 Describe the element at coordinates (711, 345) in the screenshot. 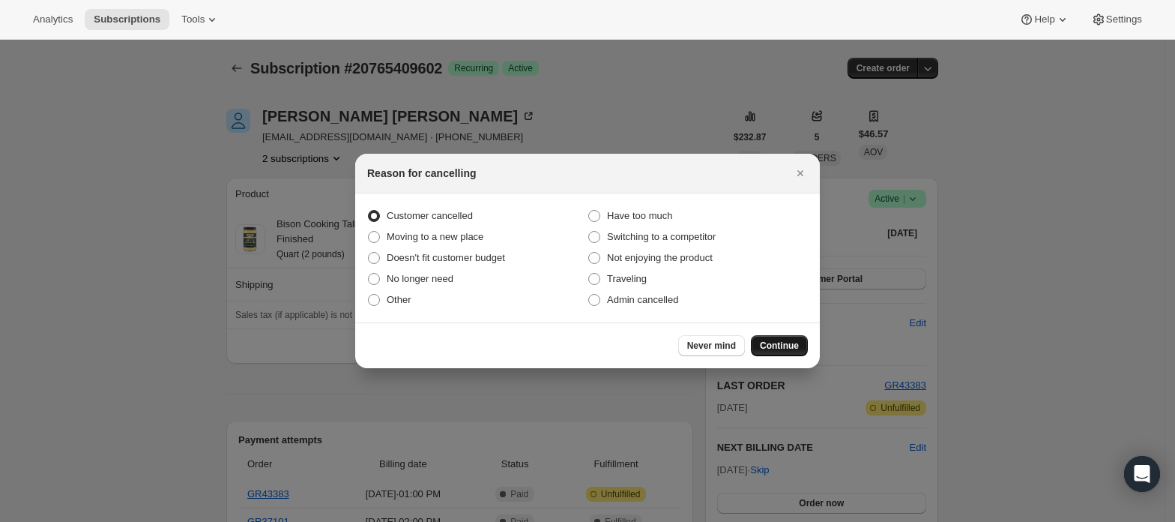

I see `span: Never mind` at that location.